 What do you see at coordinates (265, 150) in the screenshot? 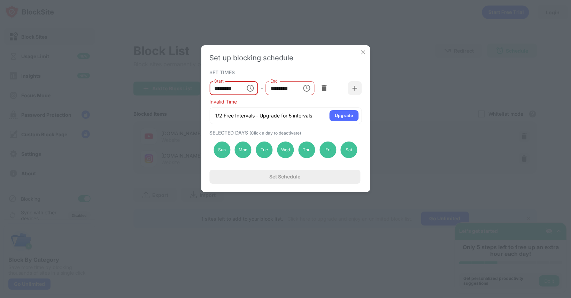
I see `div: Tue` at bounding box center [265, 150].